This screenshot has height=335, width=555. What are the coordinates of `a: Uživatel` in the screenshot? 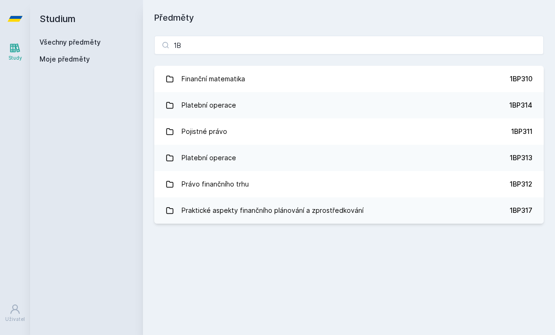 It's located at (15, 313).